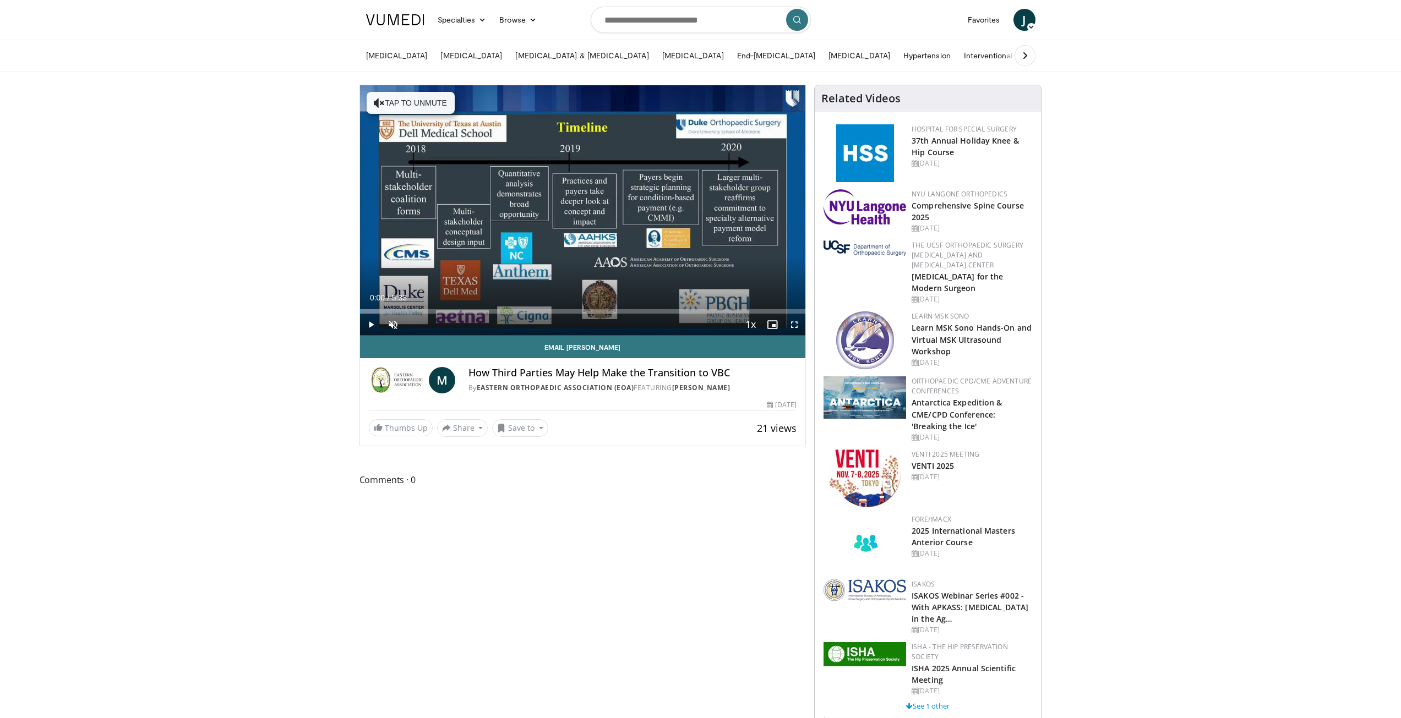 This screenshot has height=718, width=1401. What do you see at coordinates (865, 590) in the screenshot?
I see `img: 68ec02f3-9240-48e0-97fc-4f8a556c2e0a.png.150x105_q85_autocrop_double_scale_upscale_version-0.2.png` at bounding box center [865, 590].